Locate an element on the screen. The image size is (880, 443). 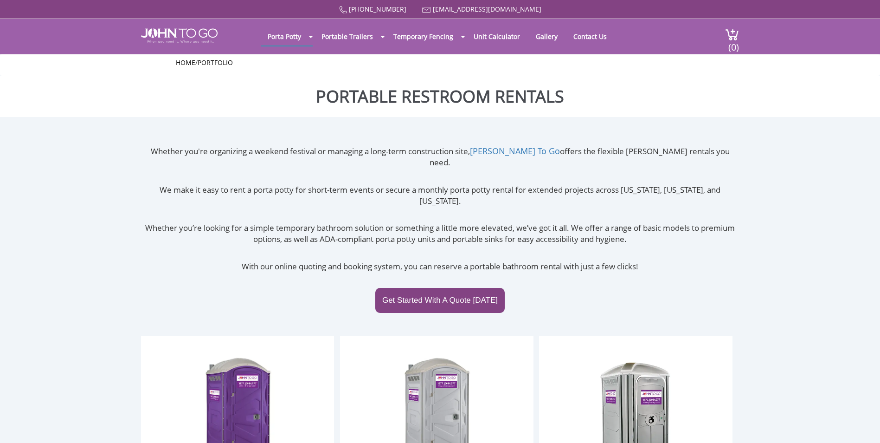
p: We make it easy to rent a porta potty for short-term events or secure a monthly porta potty renta... is located at coordinates (440, 195).